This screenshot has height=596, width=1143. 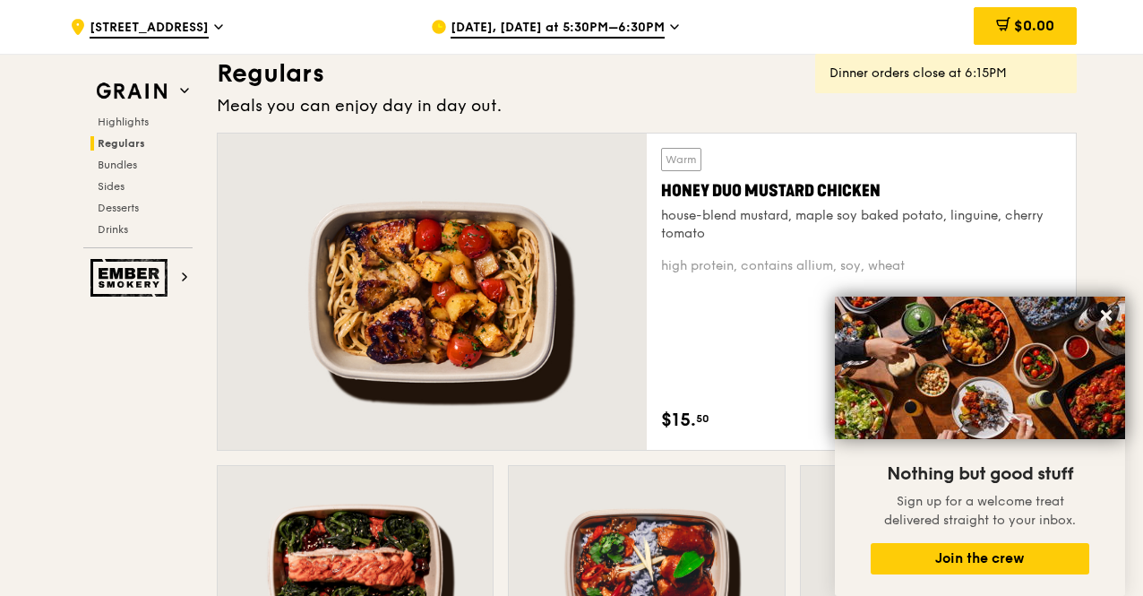 What do you see at coordinates (980, 511) in the screenshot?
I see `span: Sign up for a welcome treat delivered straight to your inbox.` at bounding box center [980, 511].